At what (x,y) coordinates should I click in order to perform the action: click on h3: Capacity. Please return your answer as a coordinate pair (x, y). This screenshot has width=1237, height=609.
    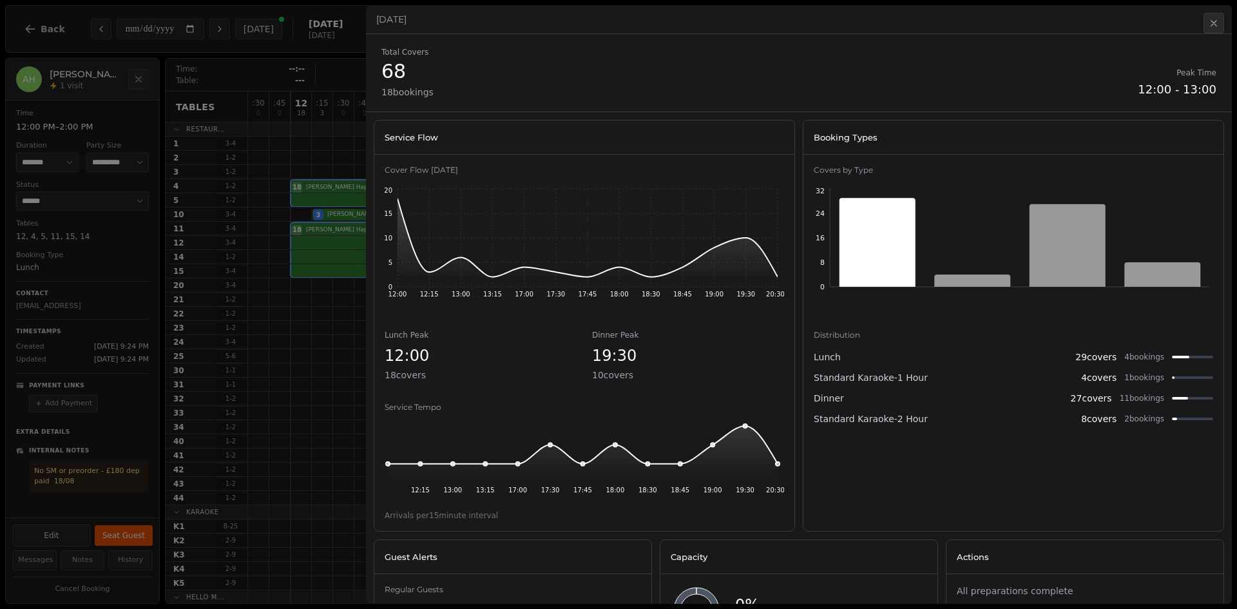
    Looking at the image, I should click on (799, 557).